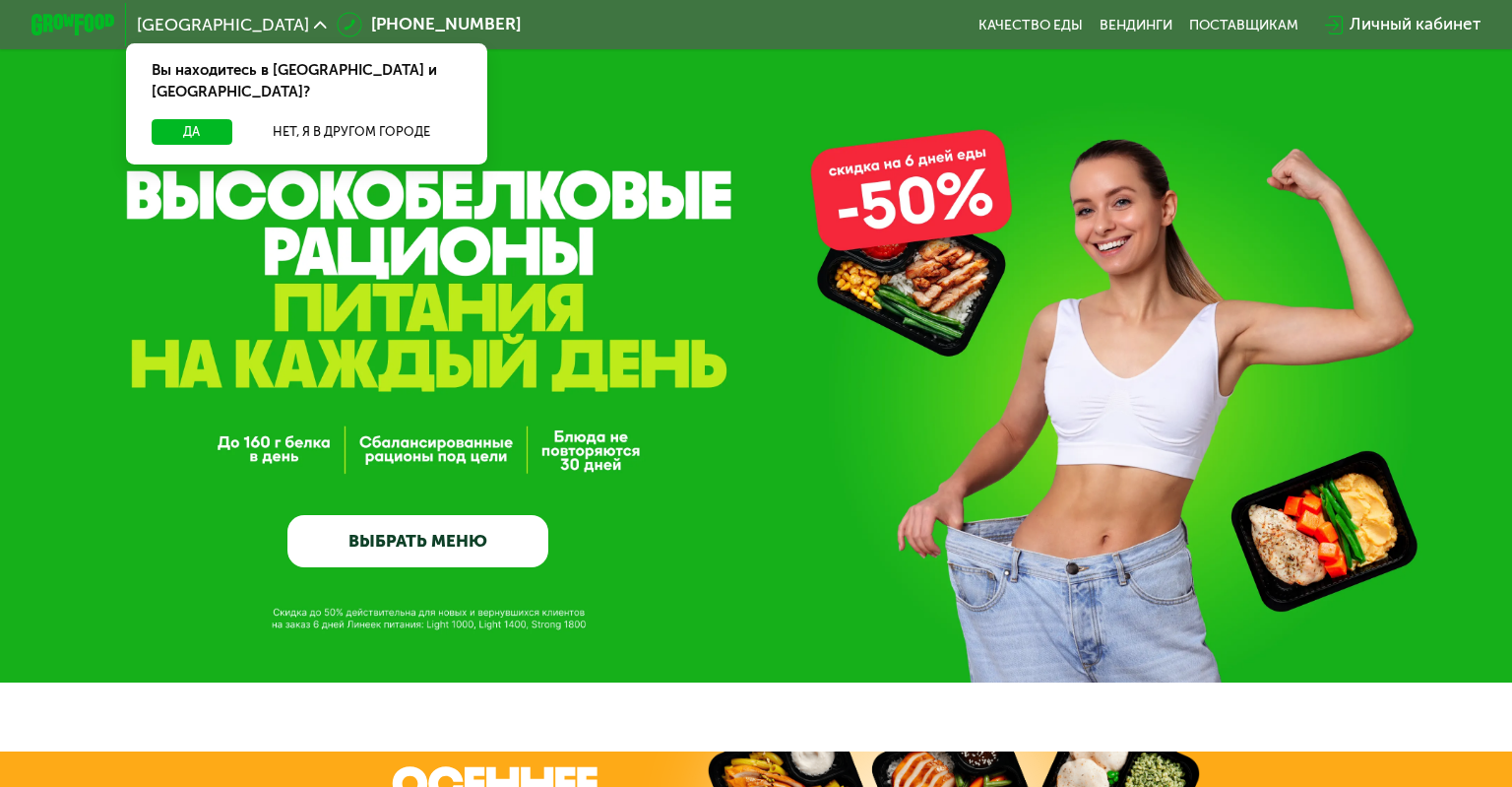 The image size is (1512, 787). Describe the element at coordinates (1243, 25) in the screenshot. I see `div: поставщикам` at that location.